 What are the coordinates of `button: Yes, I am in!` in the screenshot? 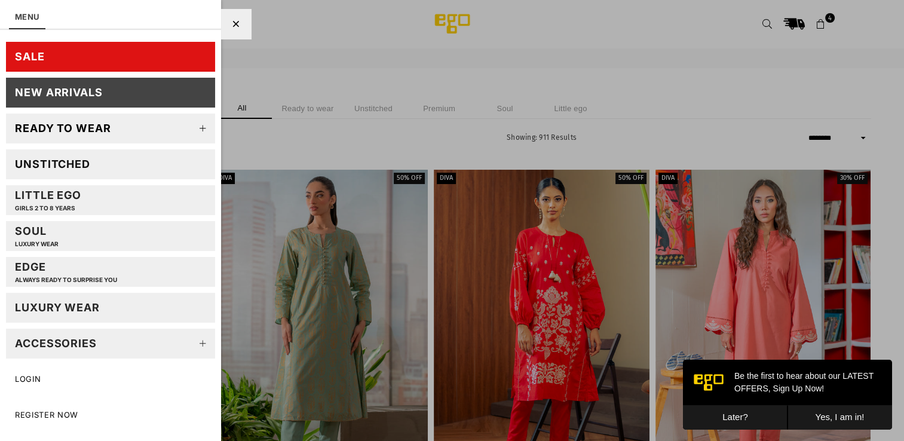 It's located at (157, 57).